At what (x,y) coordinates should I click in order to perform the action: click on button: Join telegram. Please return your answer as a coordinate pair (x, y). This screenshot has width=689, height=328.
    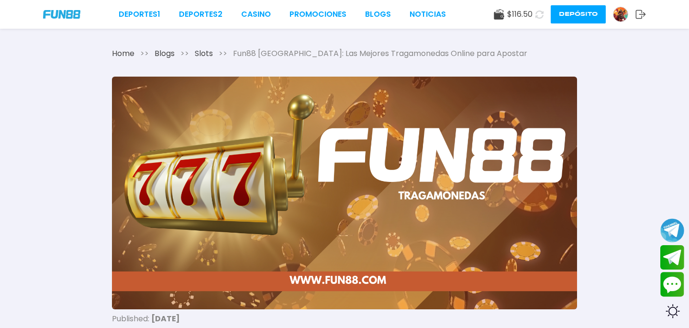
    Looking at the image, I should click on (672, 257).